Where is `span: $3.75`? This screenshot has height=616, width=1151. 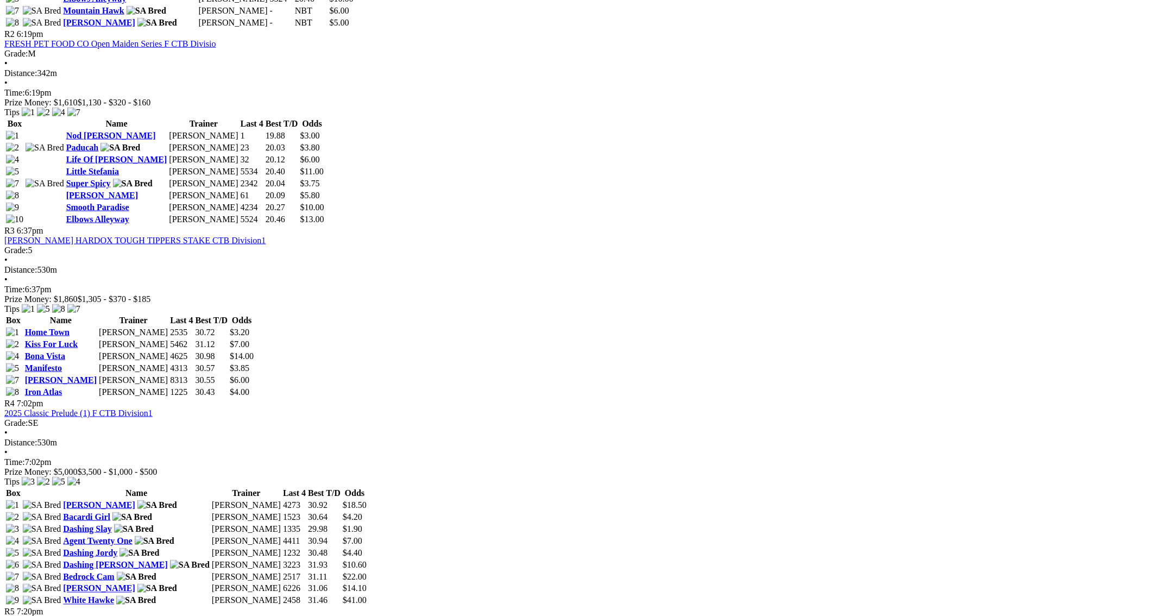
span: $3.75 is located at coordinates (310, 183).